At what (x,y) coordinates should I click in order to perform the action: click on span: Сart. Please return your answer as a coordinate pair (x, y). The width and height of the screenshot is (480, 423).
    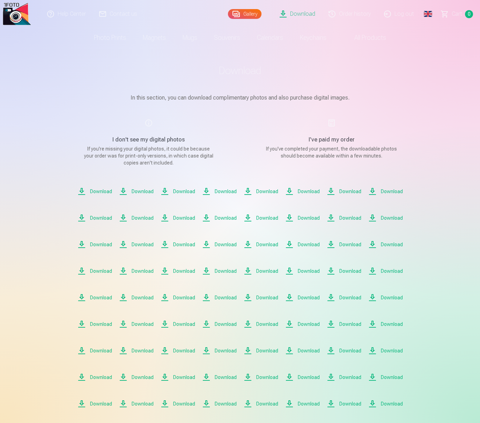
    Looking at the image, I should click on (457, 14).